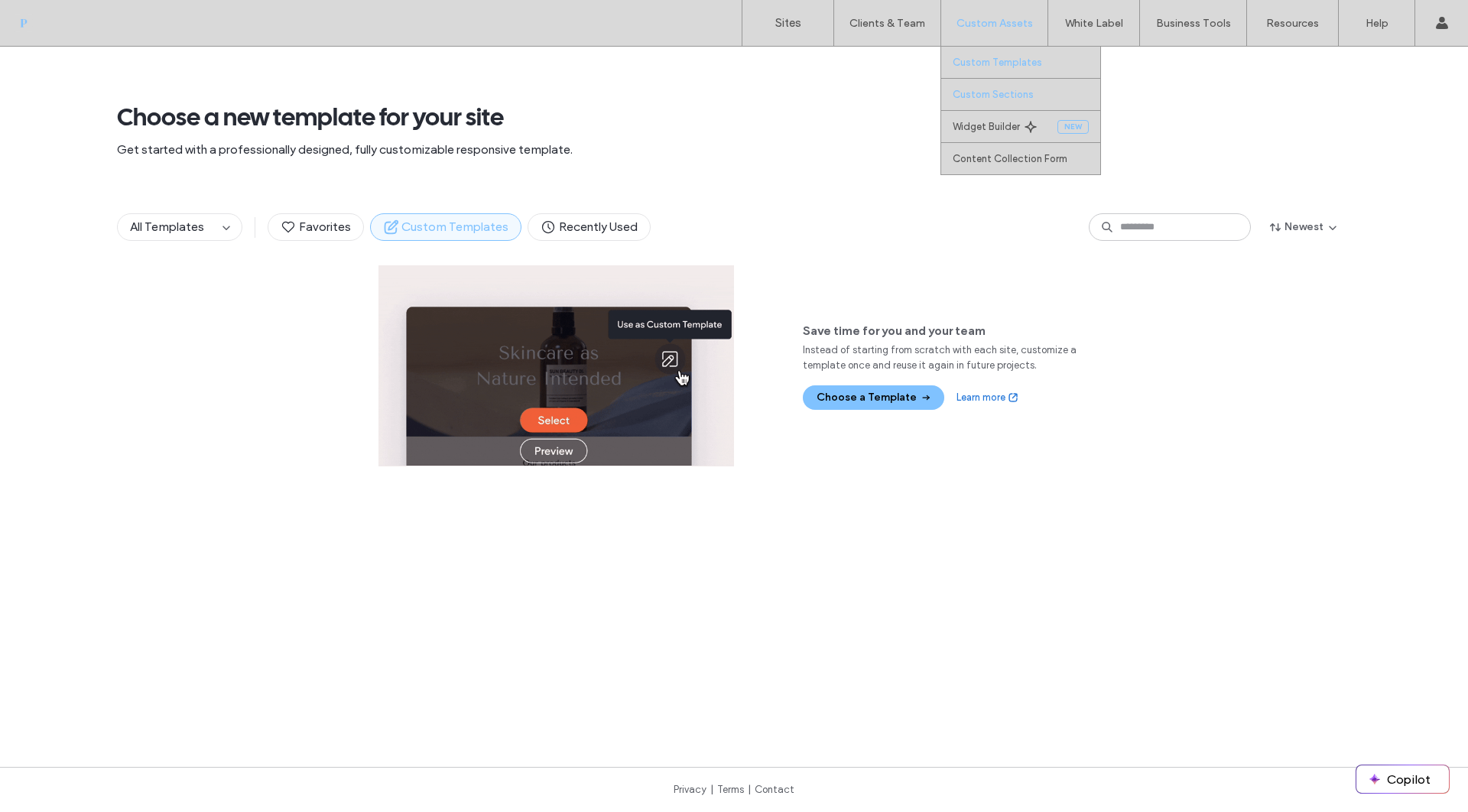 This screenshot has height=812, width=1468. I want to click on label: Sites, so click(788, 23).